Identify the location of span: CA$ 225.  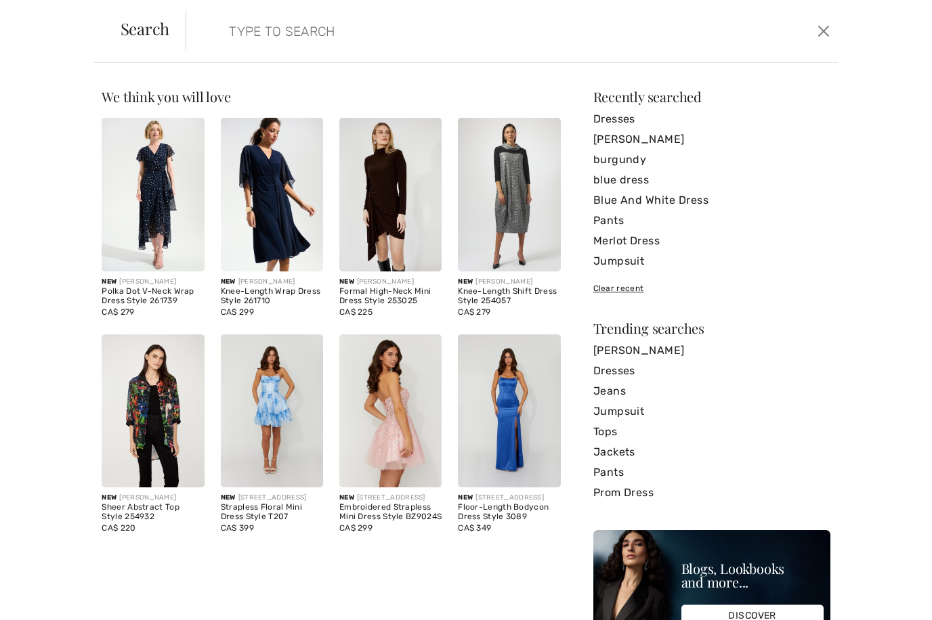
(356, 312).